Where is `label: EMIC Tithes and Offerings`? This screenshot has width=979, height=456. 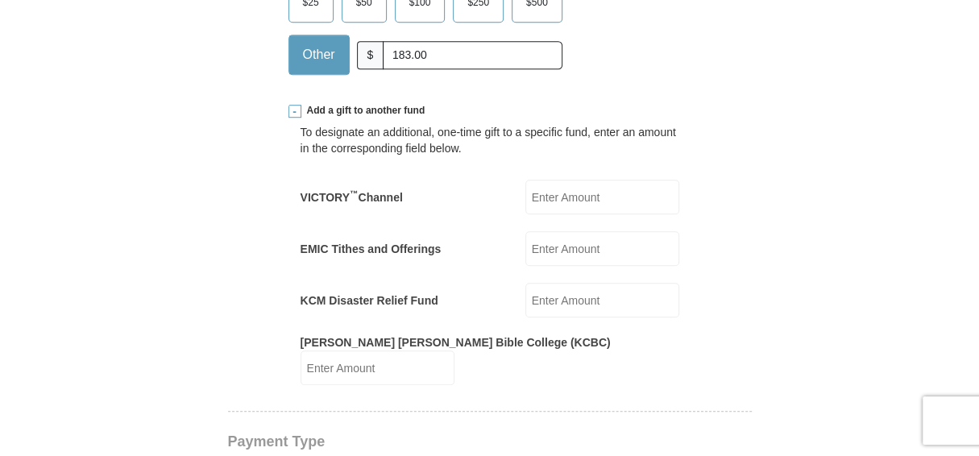
label: EMIC Tithes and Offerings is located at coordinates (371, 249).